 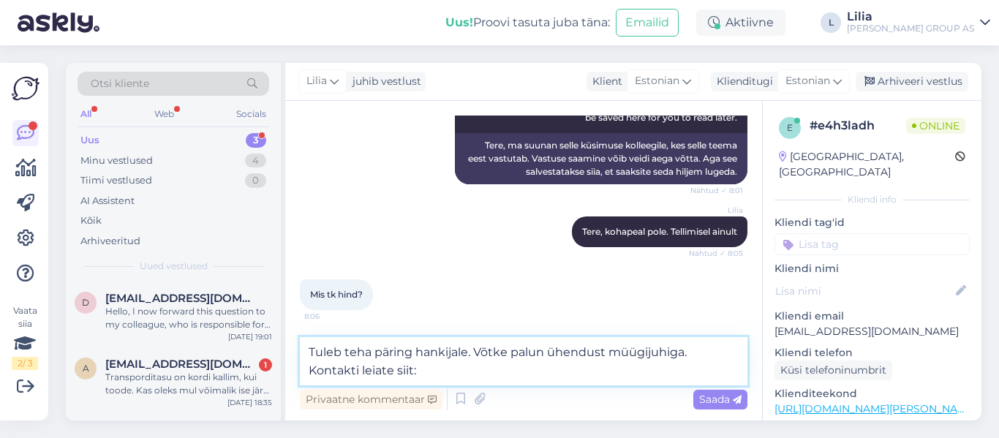 What do you see at coordinates (833, 370) in the screenshot?
I see `div: Küsi telefoninumbrit` at bounding box center [833, 370].